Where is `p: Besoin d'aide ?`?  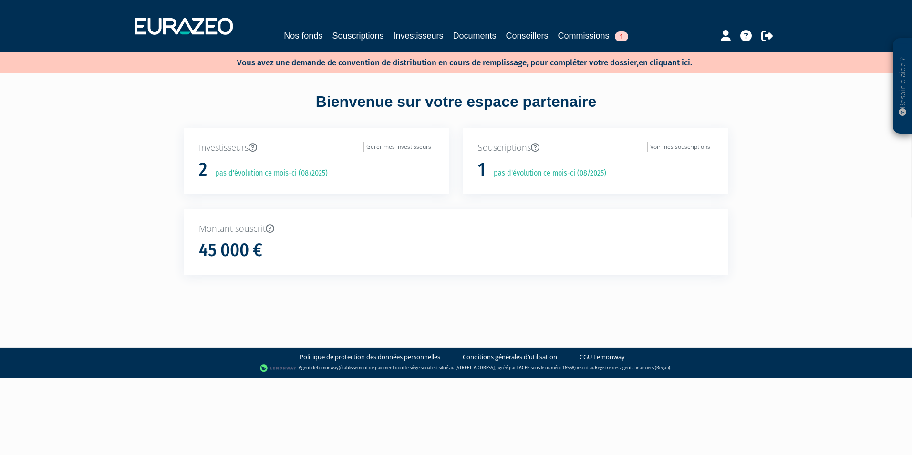 p: Besoin d'aide ? is located at coordinates (903, 86).